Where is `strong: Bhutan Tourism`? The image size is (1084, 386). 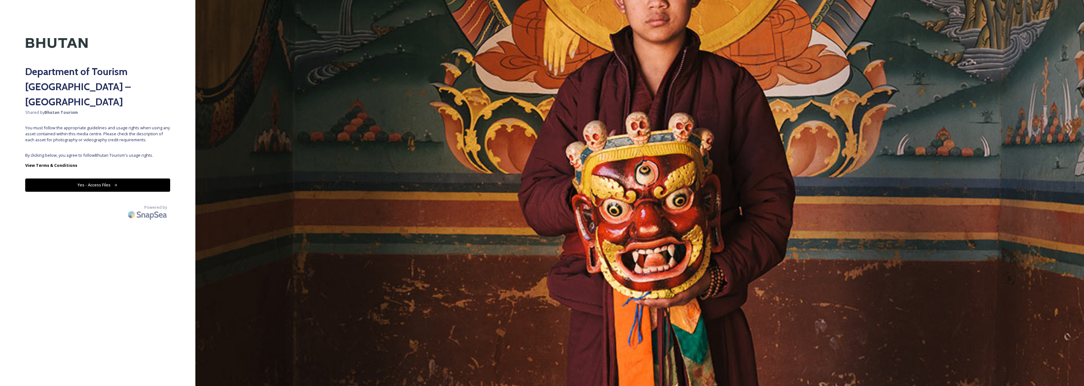 strong: Bhutan Tourism is located at coordinates (61, 112).